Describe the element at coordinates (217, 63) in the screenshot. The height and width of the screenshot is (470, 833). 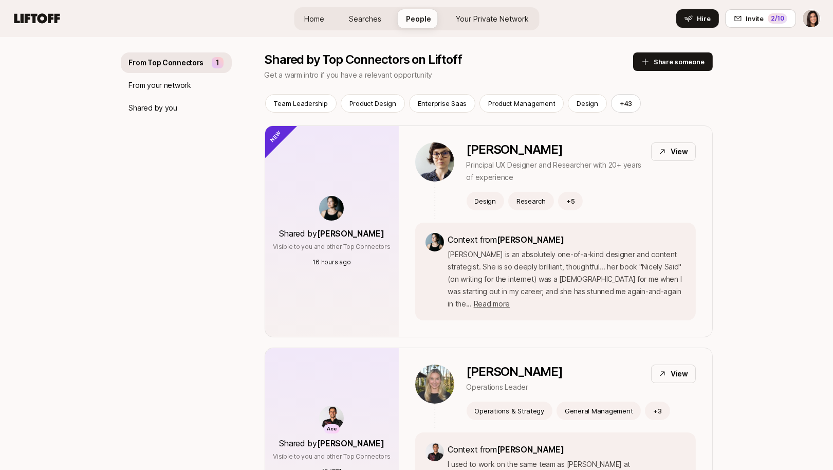
I see `p: 1` at that location.